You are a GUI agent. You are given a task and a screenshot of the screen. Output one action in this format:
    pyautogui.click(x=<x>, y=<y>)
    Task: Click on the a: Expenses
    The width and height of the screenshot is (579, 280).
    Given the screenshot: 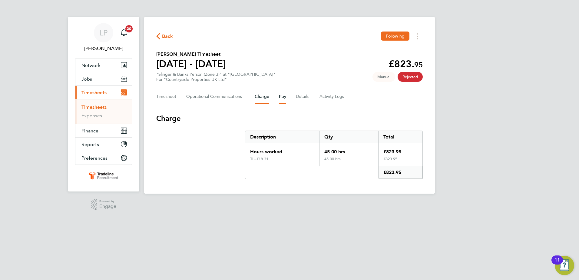 What is the action you would take?
    pyautogui.click(x=92, y=115)
    